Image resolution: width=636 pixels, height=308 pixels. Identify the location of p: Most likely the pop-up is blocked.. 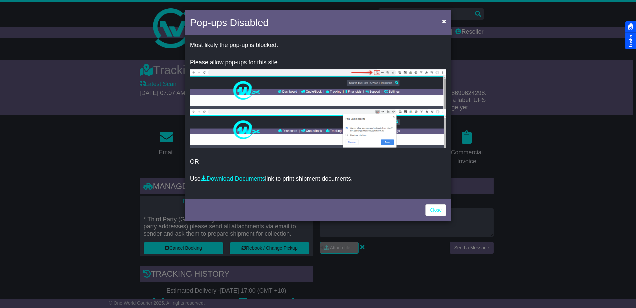
(318, 45).